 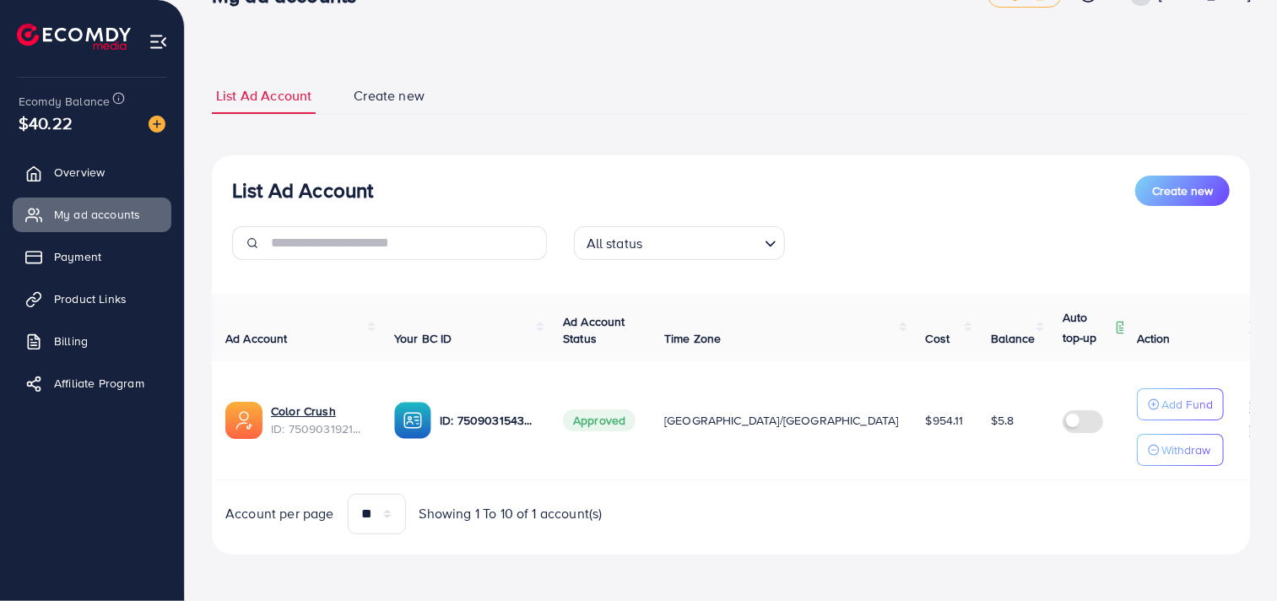 What do you see at coordinates (64, 101) in the screenshot?
I see `span: Ecomdy Balance` at bounding box center [64, 101].